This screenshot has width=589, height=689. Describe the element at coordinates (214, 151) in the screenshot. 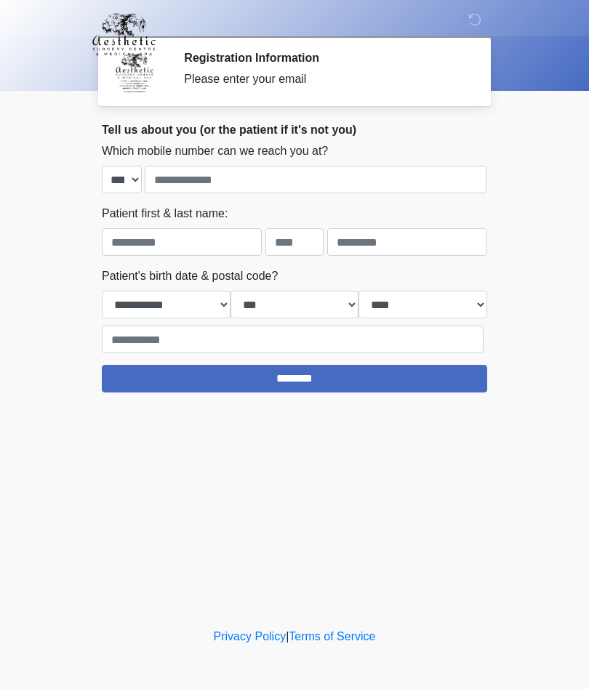

I see `label: Which mobile number can we reach you at?` at that location.